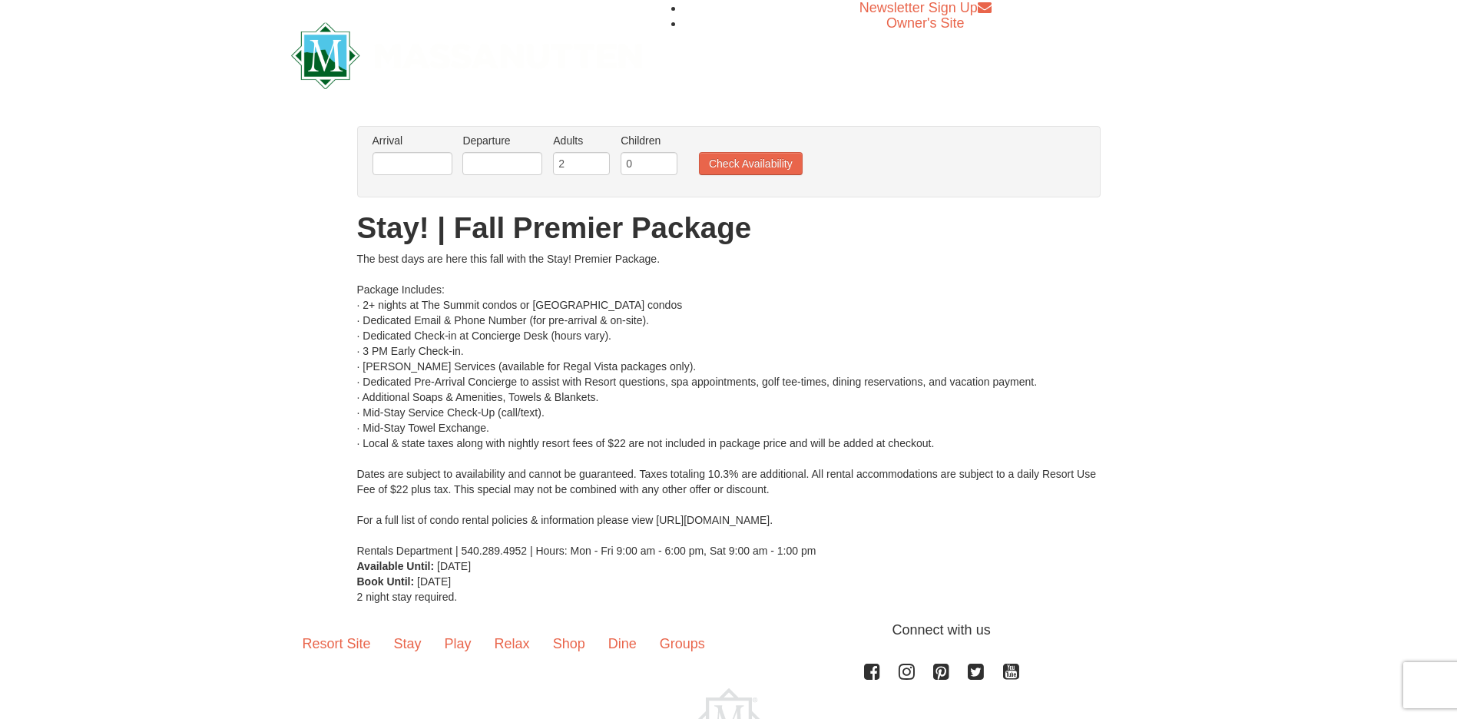 The image size is (1457, 719). I want to click on strong: Available Until:, so click(396, 566).